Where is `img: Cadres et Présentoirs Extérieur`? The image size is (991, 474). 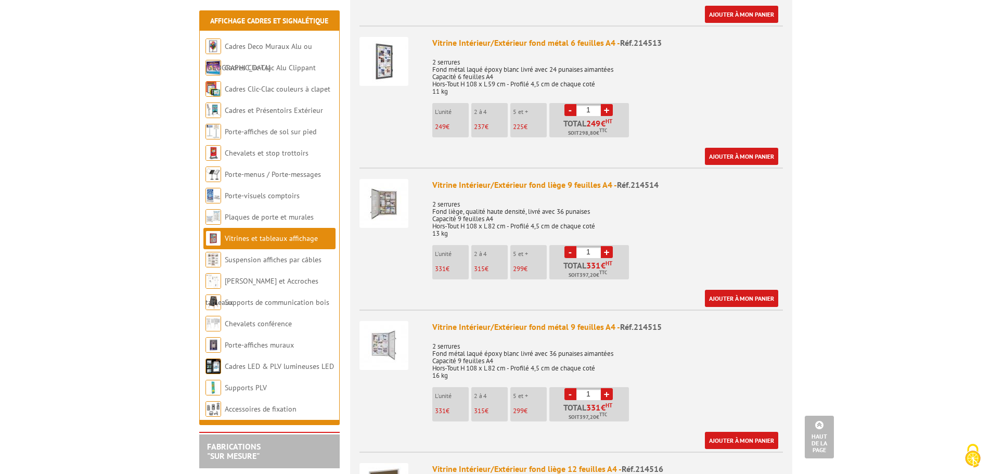
img: Cadres et Présentoirs Extérieur is located at coordinates (213, 110).